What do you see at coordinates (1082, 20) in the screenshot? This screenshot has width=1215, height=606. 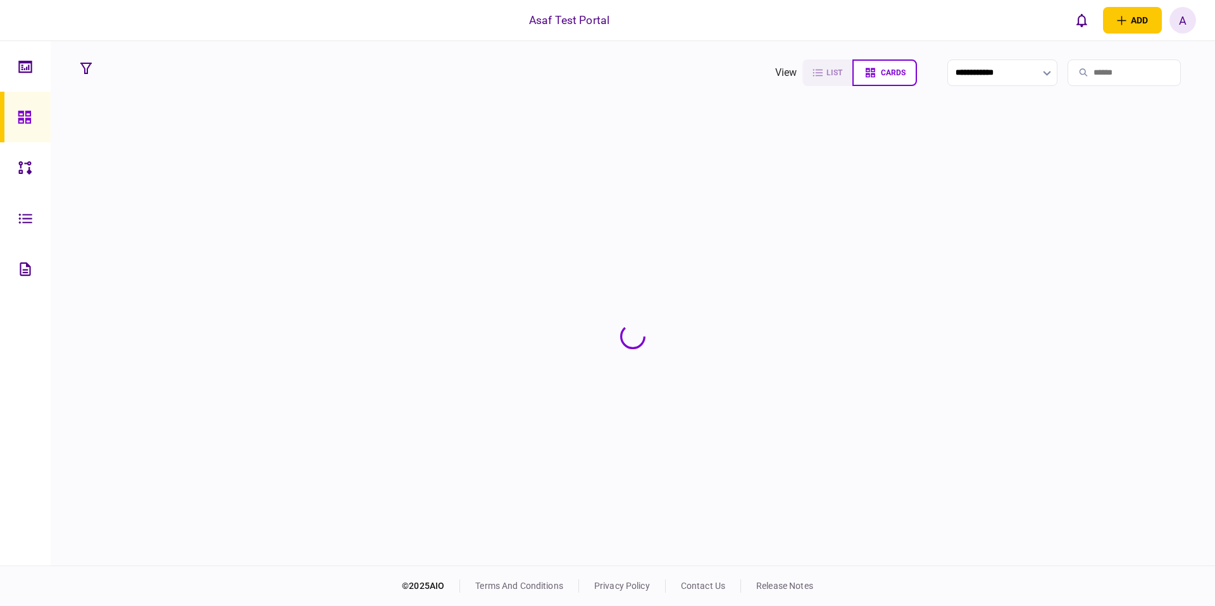 I see `button: open notifications list` at bounding box center [1082, 20].